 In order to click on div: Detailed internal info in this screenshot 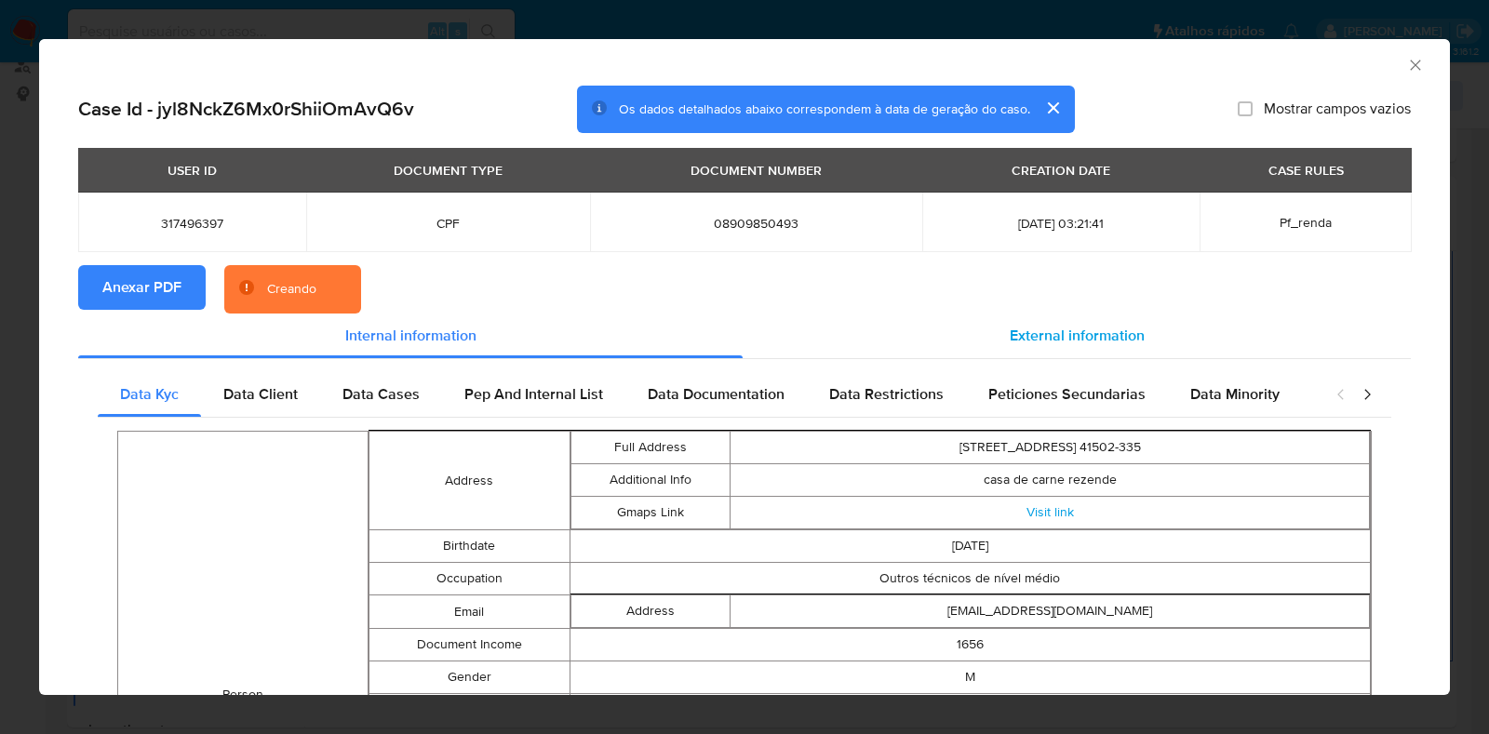, I will do `click(707, 394)`.